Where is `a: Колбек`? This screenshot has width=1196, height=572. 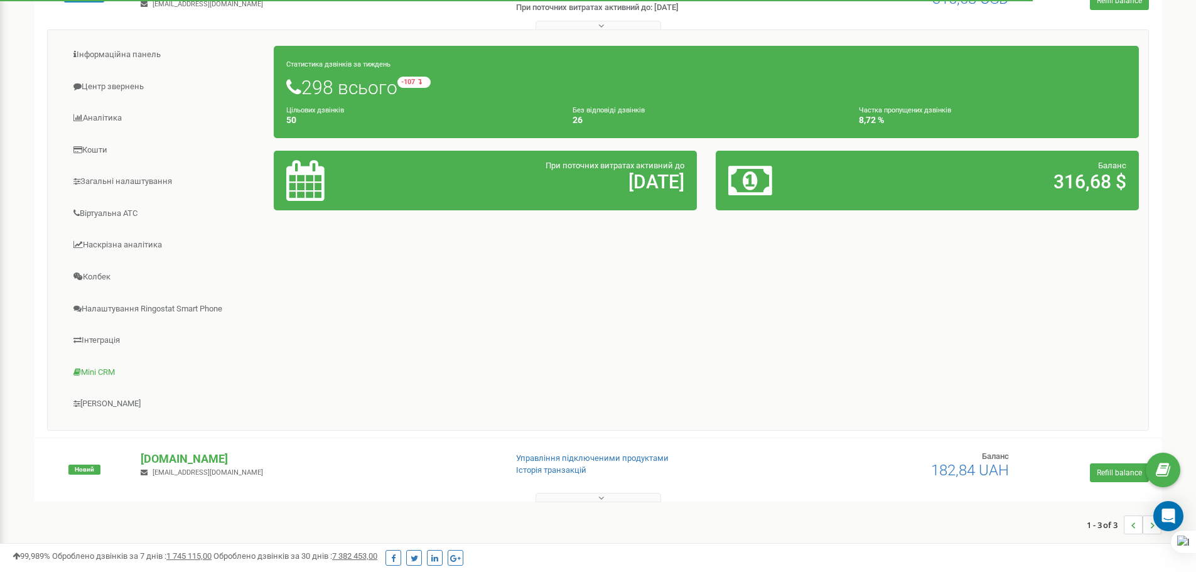 a: Колбек is located at coordinates (166, 277).